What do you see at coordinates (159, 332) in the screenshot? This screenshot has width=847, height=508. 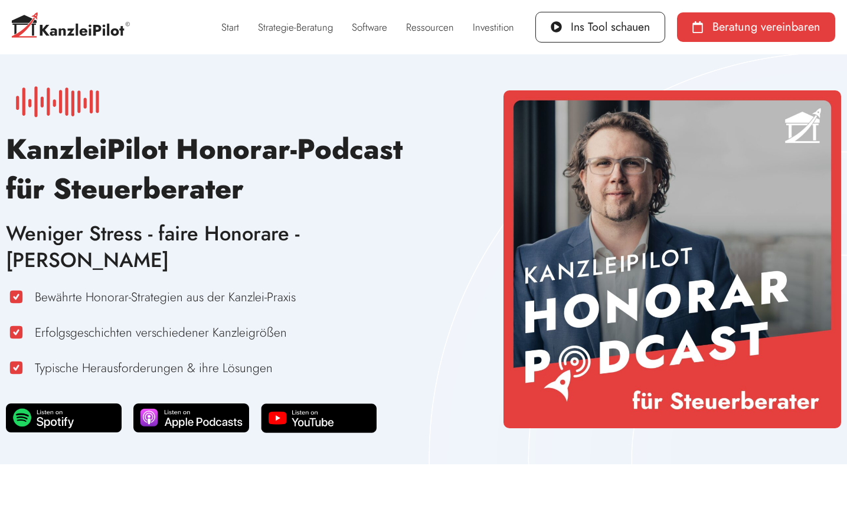 I see `span: Erfolgsgeschichten verschiedener Kanzleigrößen` at bounding box center [159, 332].